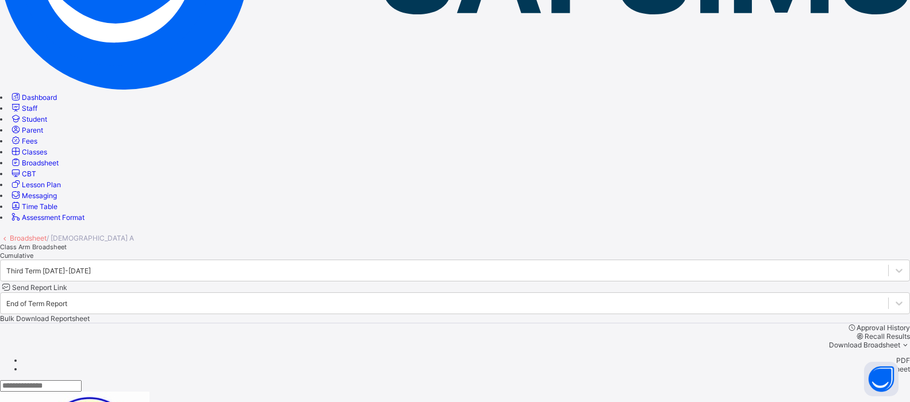  What do you see at coordinates (881, 379) in the screenshot?
I see `button: Open asap` at bounding box center [881, 379].